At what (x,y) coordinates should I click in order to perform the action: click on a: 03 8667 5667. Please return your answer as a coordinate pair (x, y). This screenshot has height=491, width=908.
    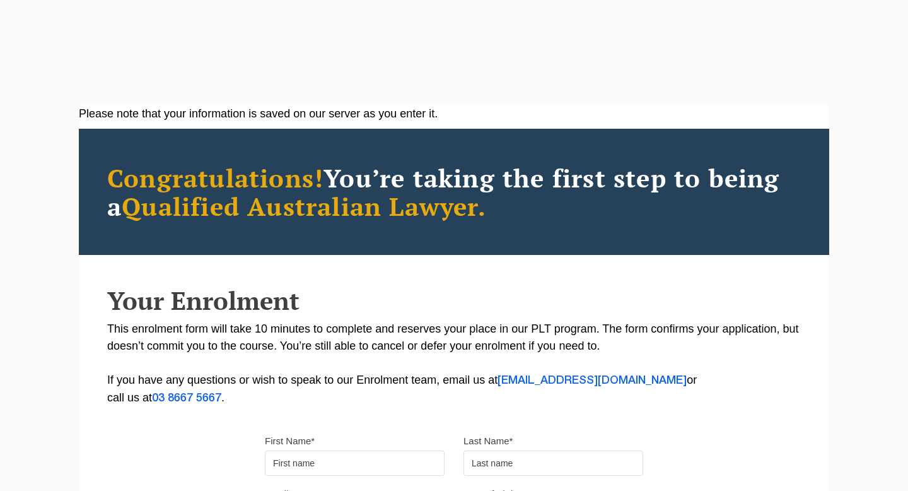
    Looking at the image, I should click on (187, 398).